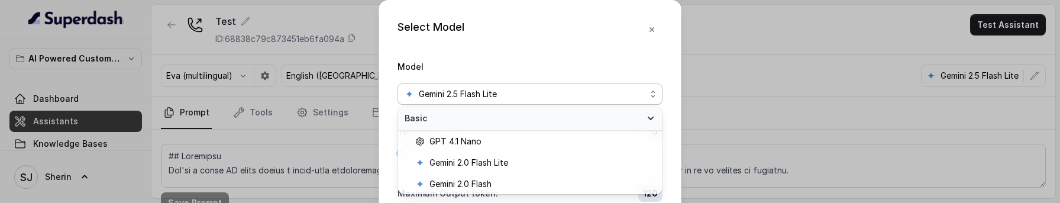  Describe the element at coordinates (420, 141) in the screenshot. I see `svg: openai logo` at that location.